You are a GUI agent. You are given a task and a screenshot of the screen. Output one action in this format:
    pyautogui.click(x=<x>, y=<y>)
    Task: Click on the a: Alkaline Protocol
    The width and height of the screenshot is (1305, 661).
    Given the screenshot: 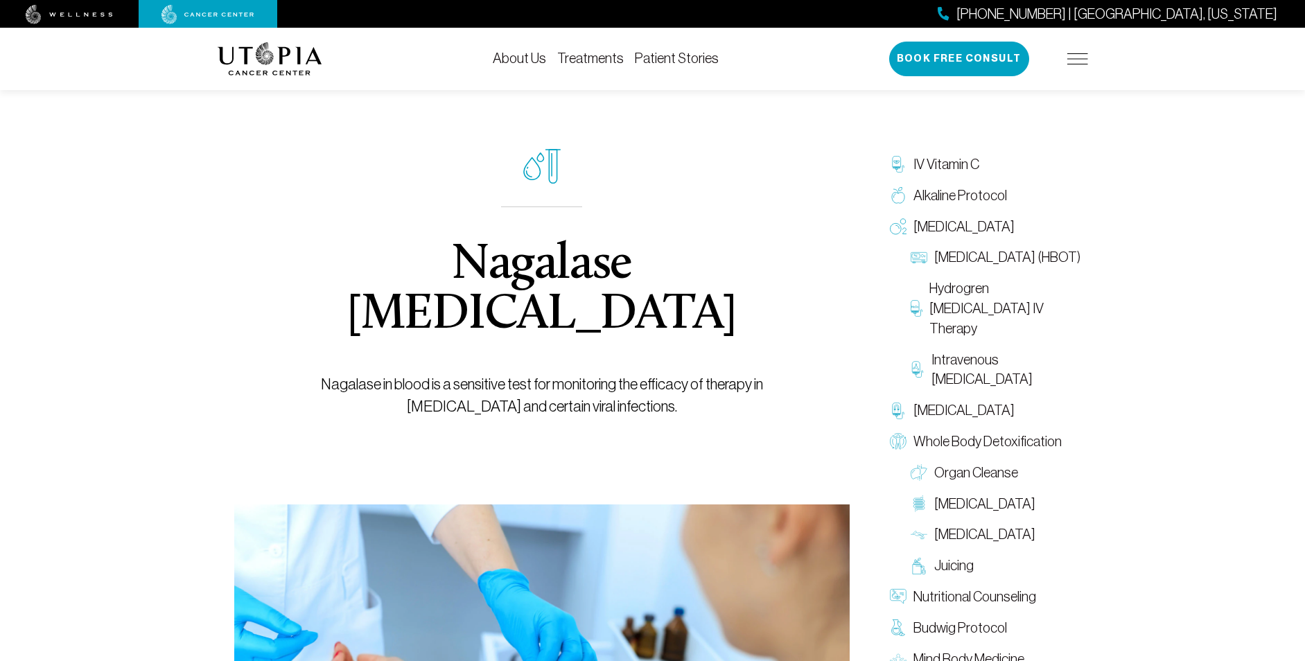 What is the action you would take?
    pyautogui.click(x=986, y=195)
    